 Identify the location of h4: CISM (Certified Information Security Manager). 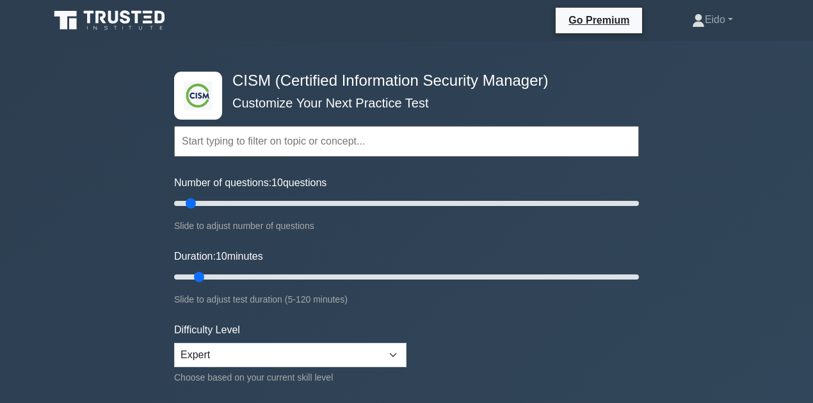
(401, 81).